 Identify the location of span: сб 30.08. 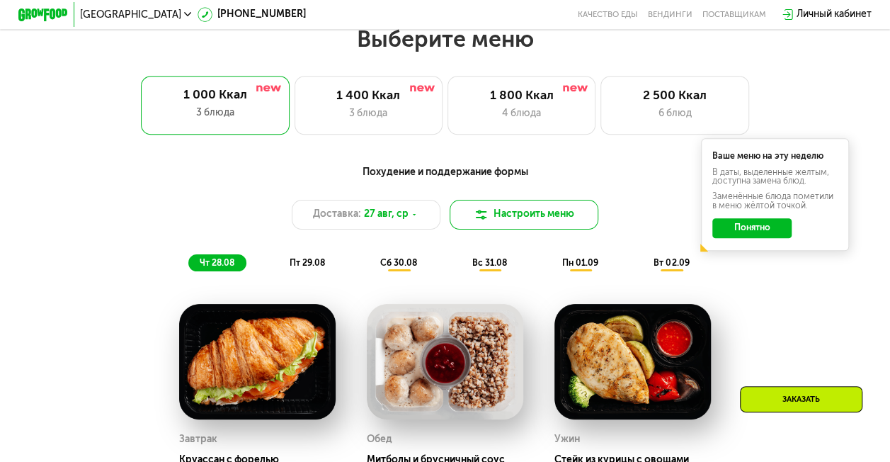
(399, 263).